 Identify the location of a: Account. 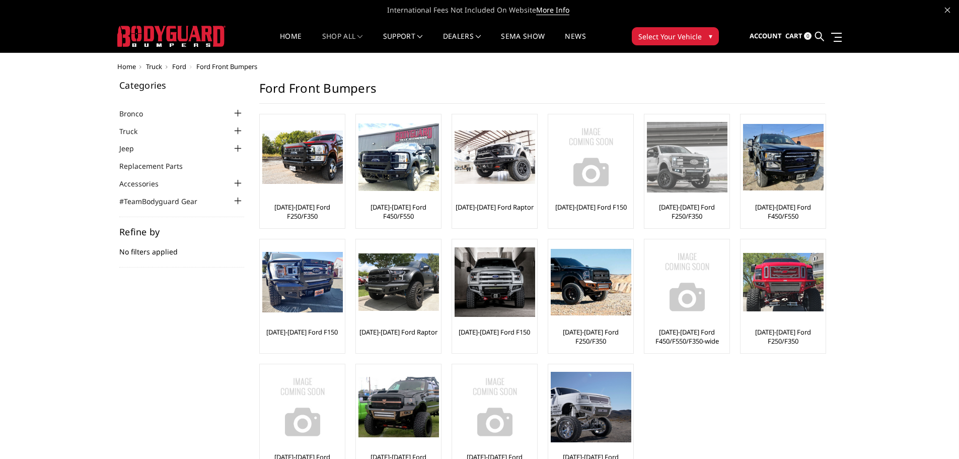
(766, 36).